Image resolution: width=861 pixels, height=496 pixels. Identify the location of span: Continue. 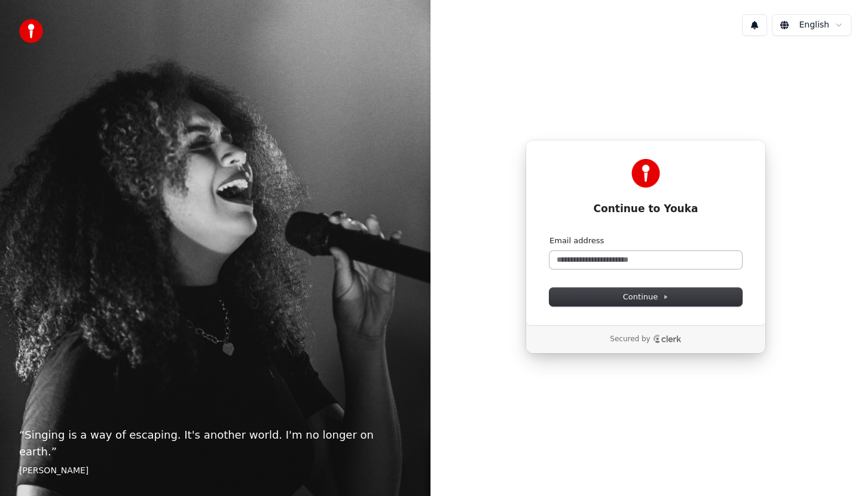
(646, 297).